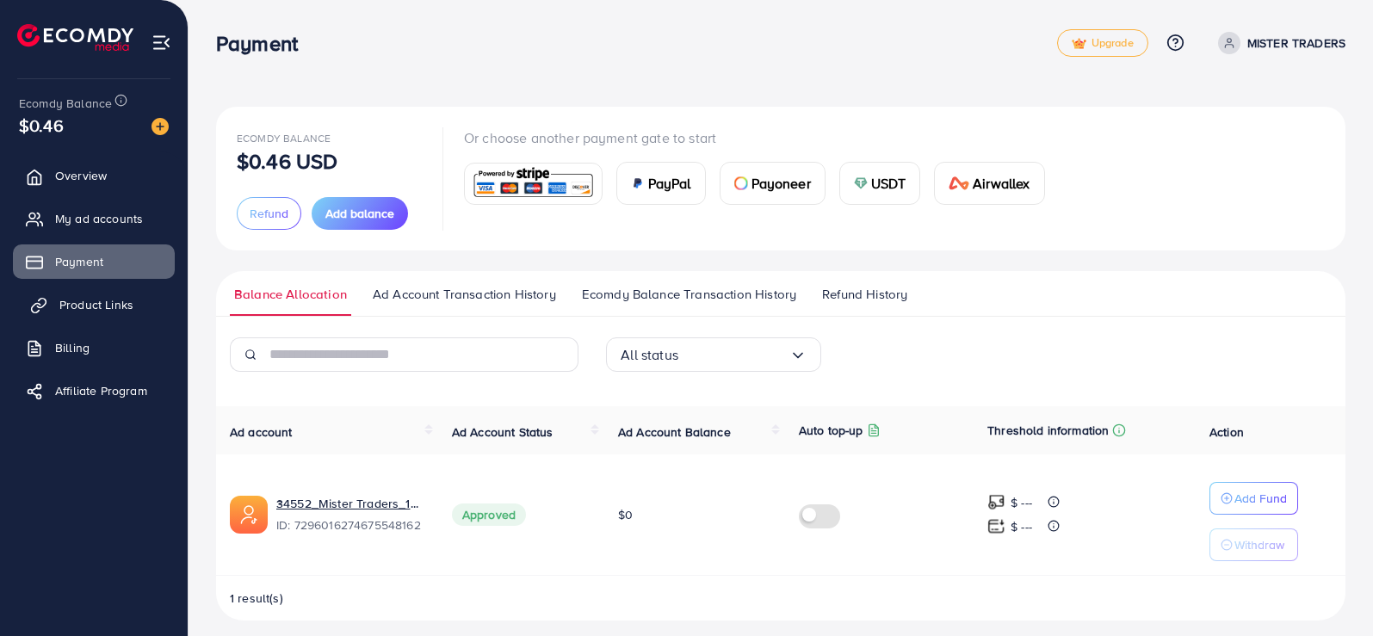 The height and width of the screenshot is (636, 1373). Describe the element at coordinates (1260, 498) in the screenshot. I see `p: Add Fund` at that location.